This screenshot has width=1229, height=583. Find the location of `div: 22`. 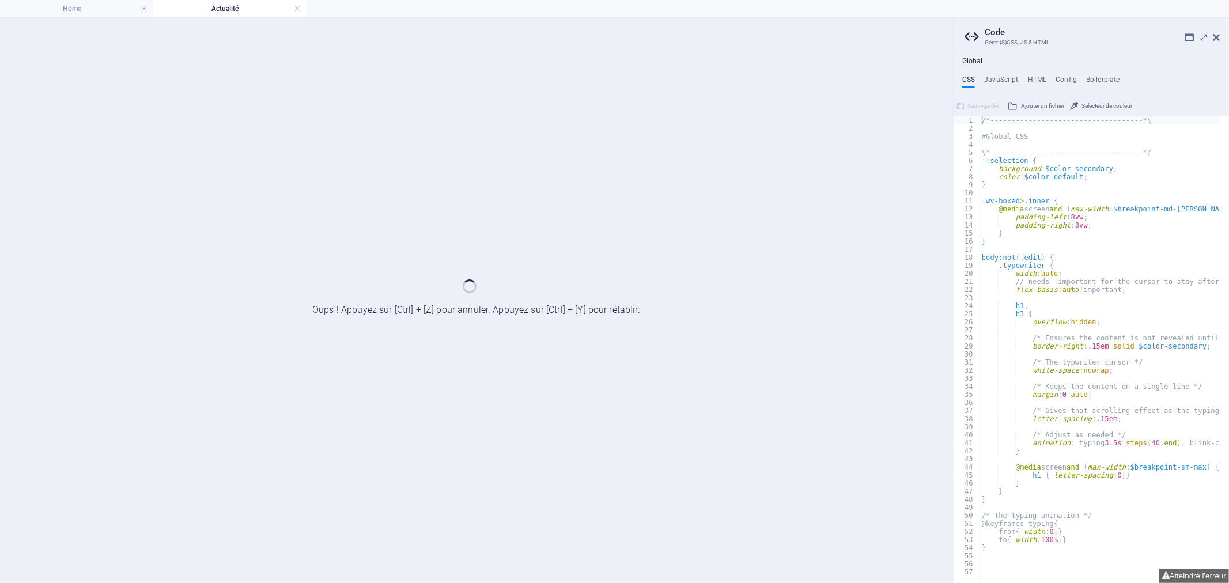

div: 22 is located at coordinates (967, 290).